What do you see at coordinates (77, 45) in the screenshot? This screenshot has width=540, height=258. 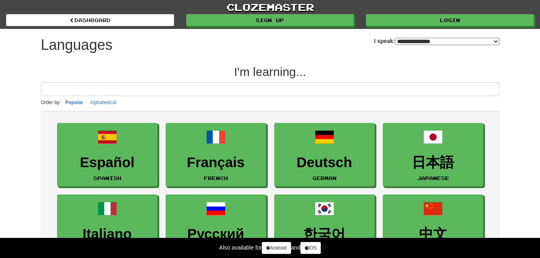 I see `h1: Languages` at bounding box center [77, 45].